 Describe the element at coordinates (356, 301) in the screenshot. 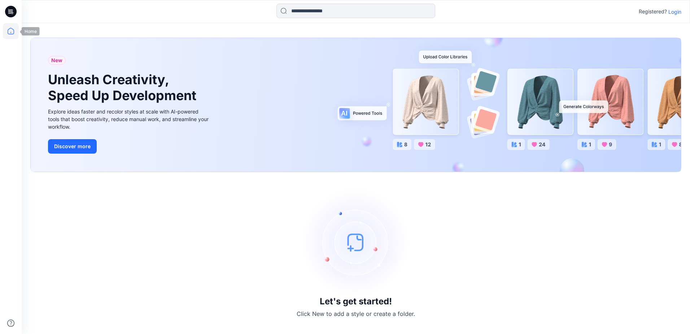

I see `h3: Let's get started!` at that location.